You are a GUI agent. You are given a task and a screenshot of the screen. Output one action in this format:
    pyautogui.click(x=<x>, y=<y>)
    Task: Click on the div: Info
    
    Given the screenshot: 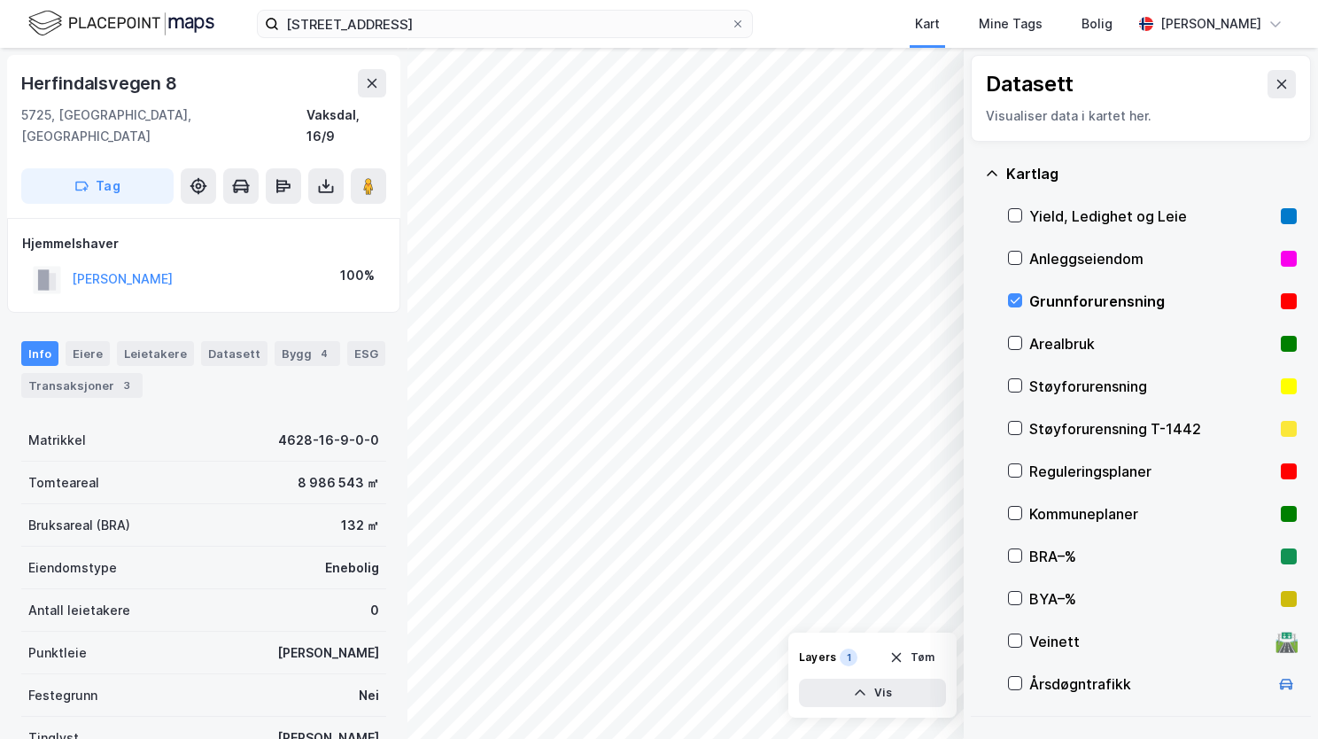 What is the action you would take?
    pyautogui.click(x=40, y=353)
    